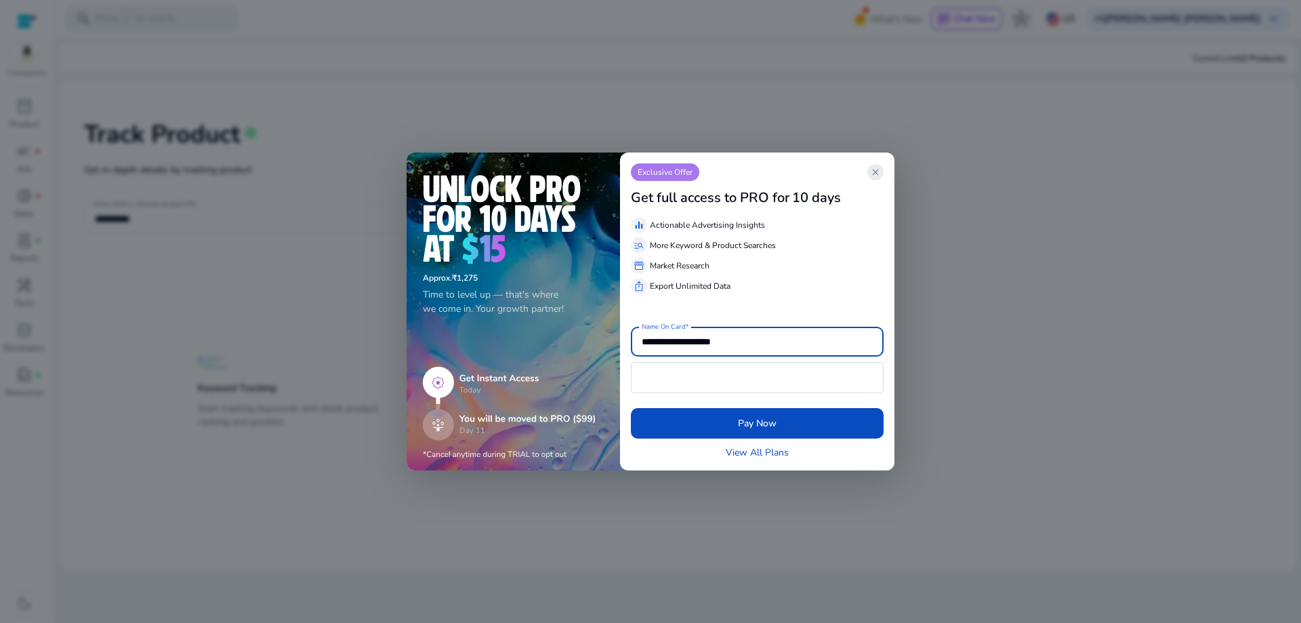 The width and height of the screenshot is (1301, 623). What do you see at coordinates (707, 225) in the screenshot?
I see `p: Actionable Advertising Insights` at bounding box center [707, 225].